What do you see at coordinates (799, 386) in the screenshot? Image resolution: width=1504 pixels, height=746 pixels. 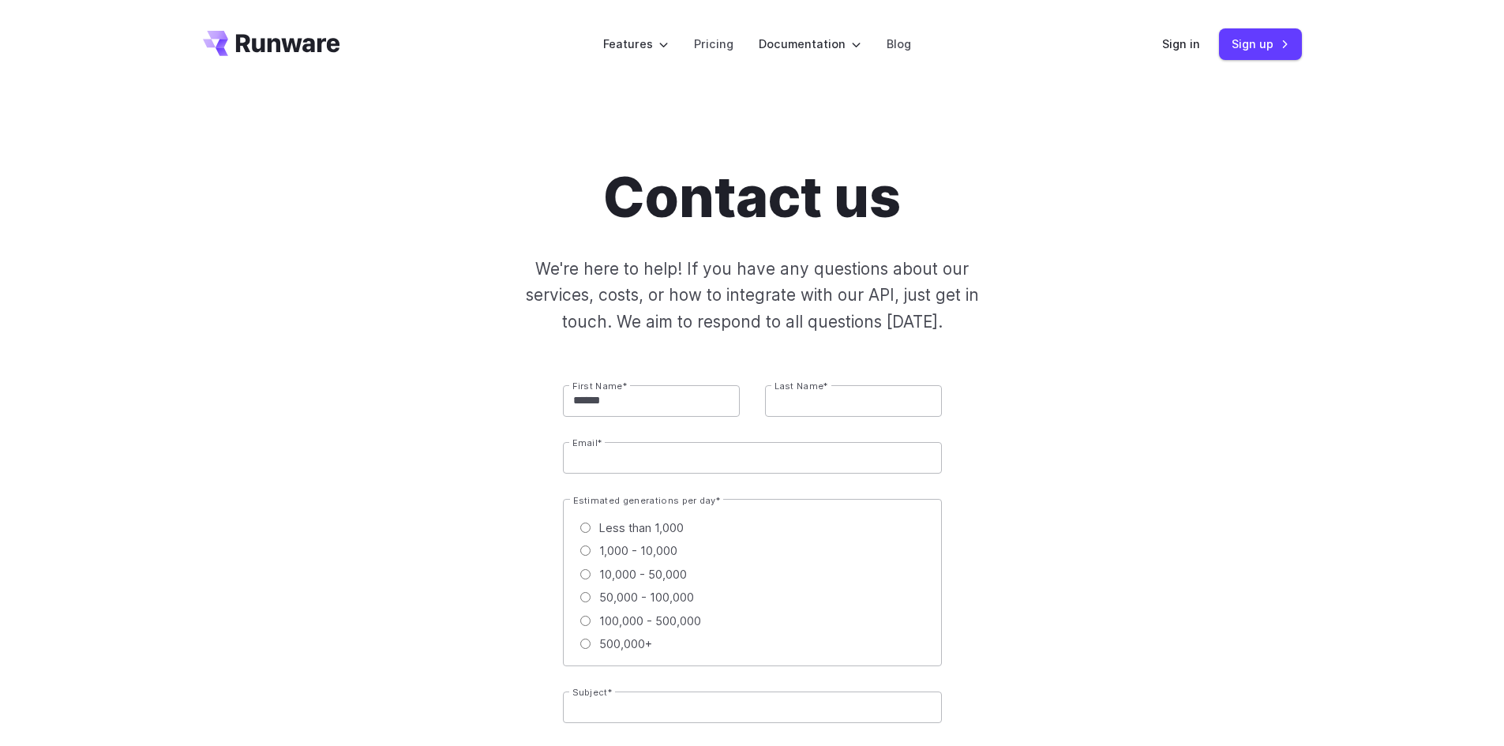 I see `span: Last Name` at bounding box center [799, 386].